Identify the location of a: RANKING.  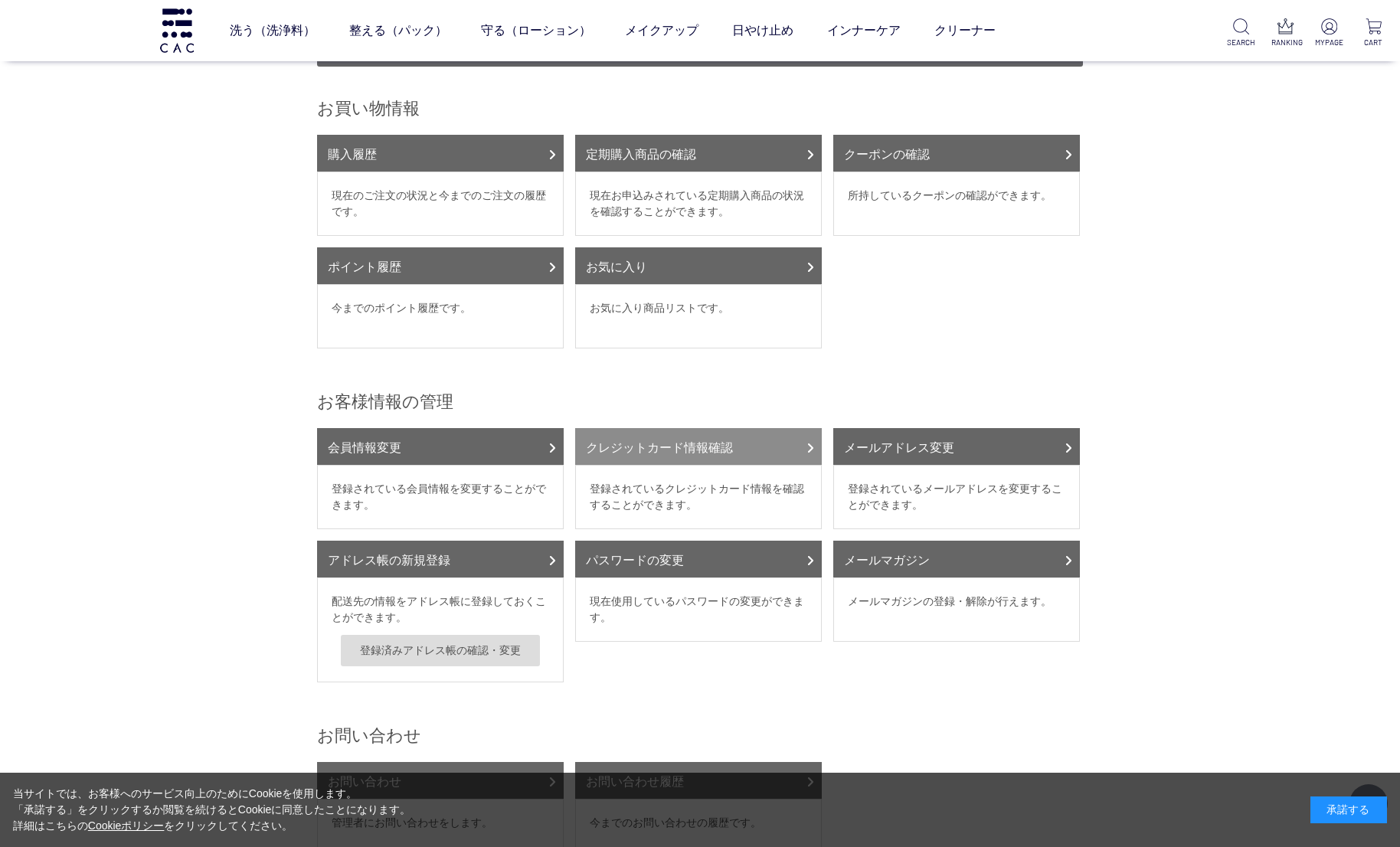
(1284, 33).